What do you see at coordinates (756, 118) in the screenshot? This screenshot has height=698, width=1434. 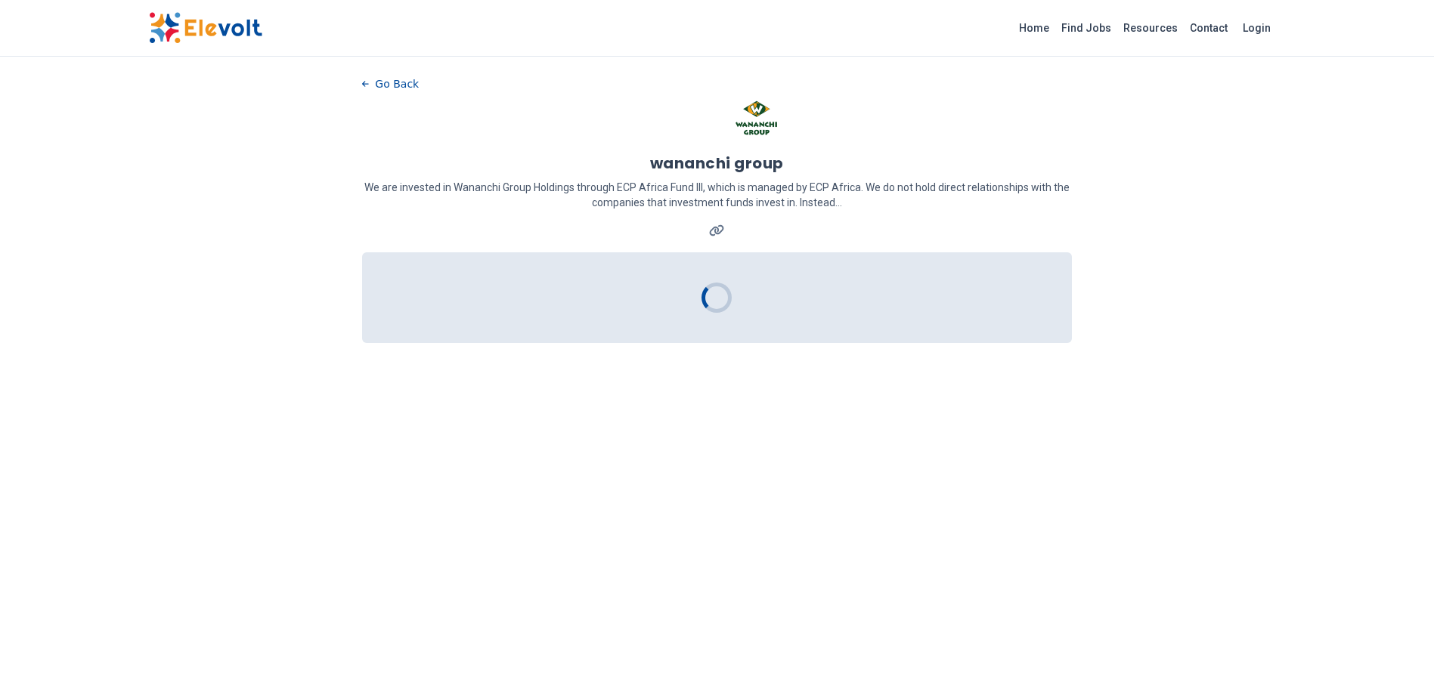 I see `img: wananchi group` at bounding box center [756, 118].